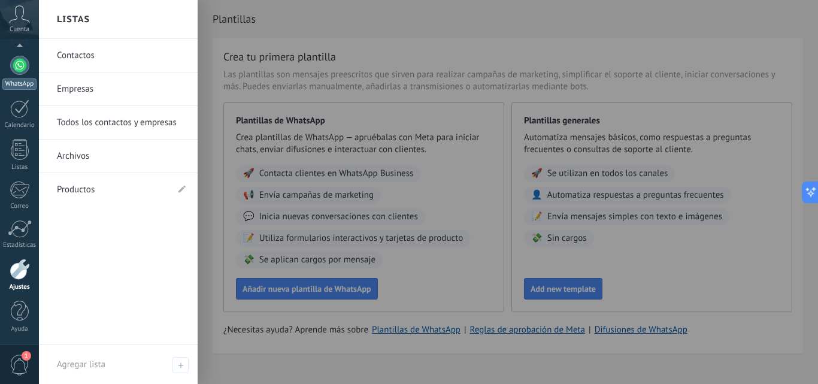 The width and height of the screenshot is (818, 384). Describe the element at coordinates (121, 56) in the screenshot. I see `a: Contactos` at that location.